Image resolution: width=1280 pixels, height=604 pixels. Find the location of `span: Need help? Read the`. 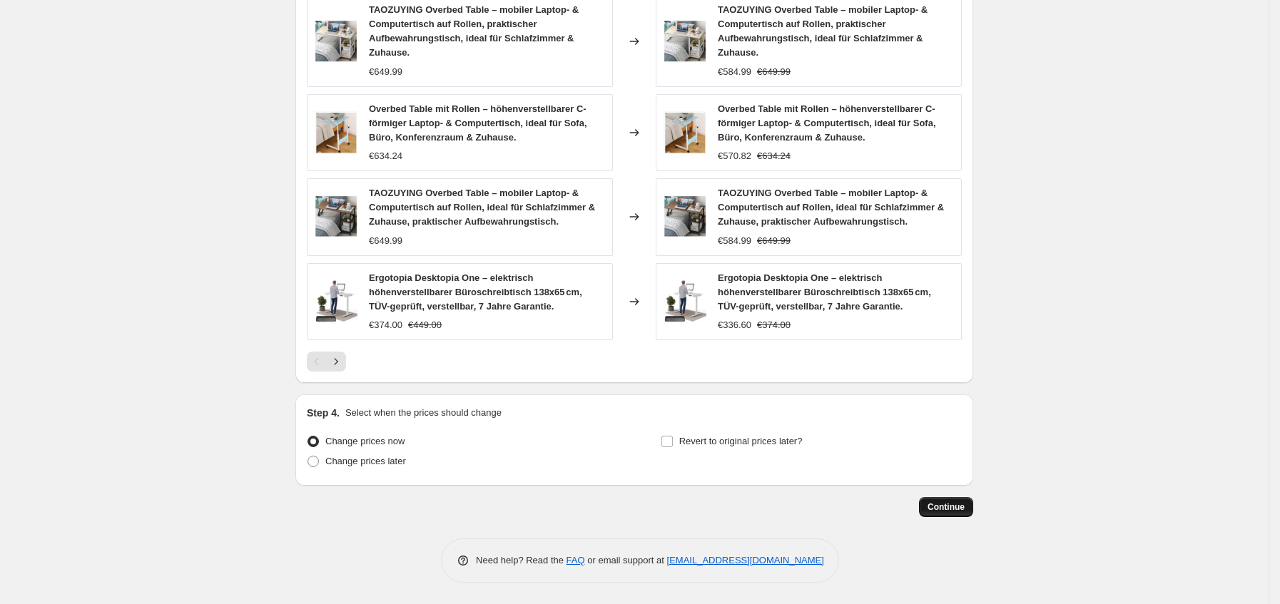

span: Need help? Read the is located at coordinates (521, 560).